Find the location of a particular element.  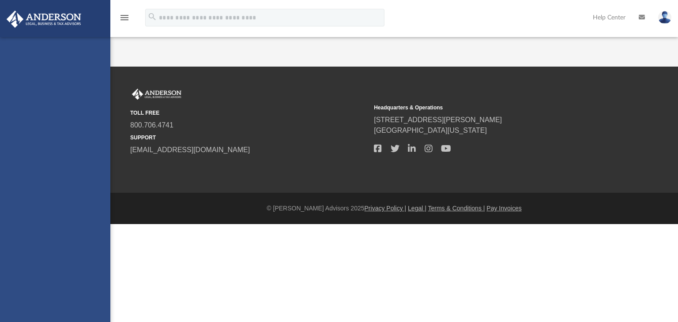

a: Privacy Policy | is located at coordinates (385, 208).